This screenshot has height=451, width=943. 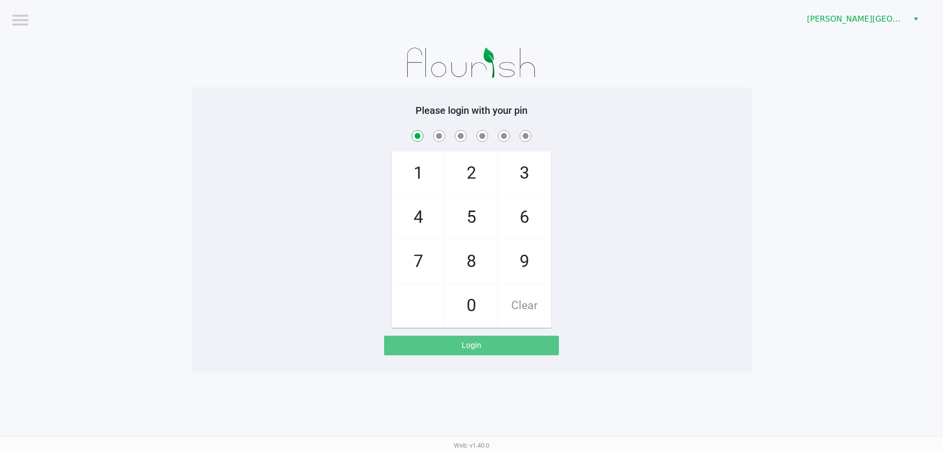 I want to click on span: 1, so click(x=418, y=173).